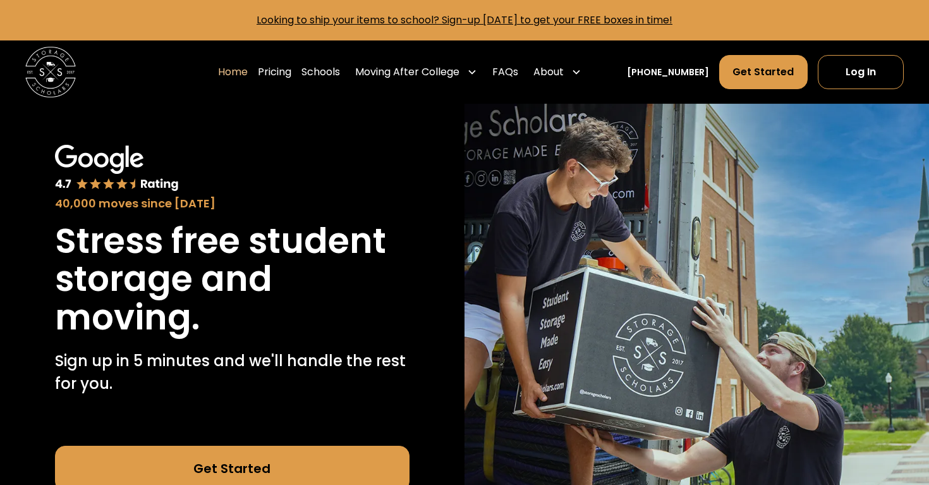 This screenshot has width=929, height=485. What do you see at coordinates (763, 72) in the screenshot?
I see `a: Get Started` at bounding box center [763, 72].